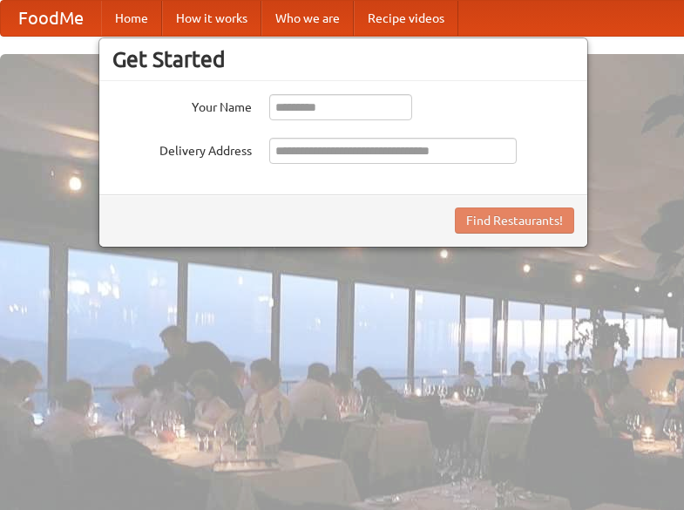  Describe the element at coordinates (182, 105) in the screenshot. I see `label: Your Name` at that location.